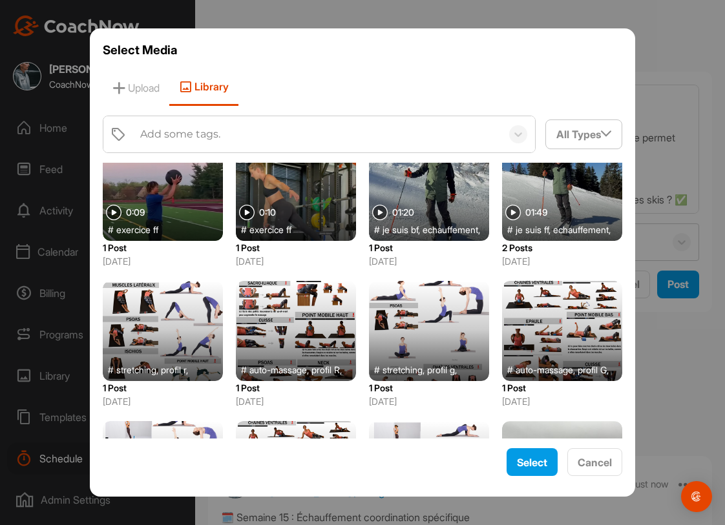 The height and width of the screenshot is (525, 725). I want to click on span: profil g ,, so click(442, 369).